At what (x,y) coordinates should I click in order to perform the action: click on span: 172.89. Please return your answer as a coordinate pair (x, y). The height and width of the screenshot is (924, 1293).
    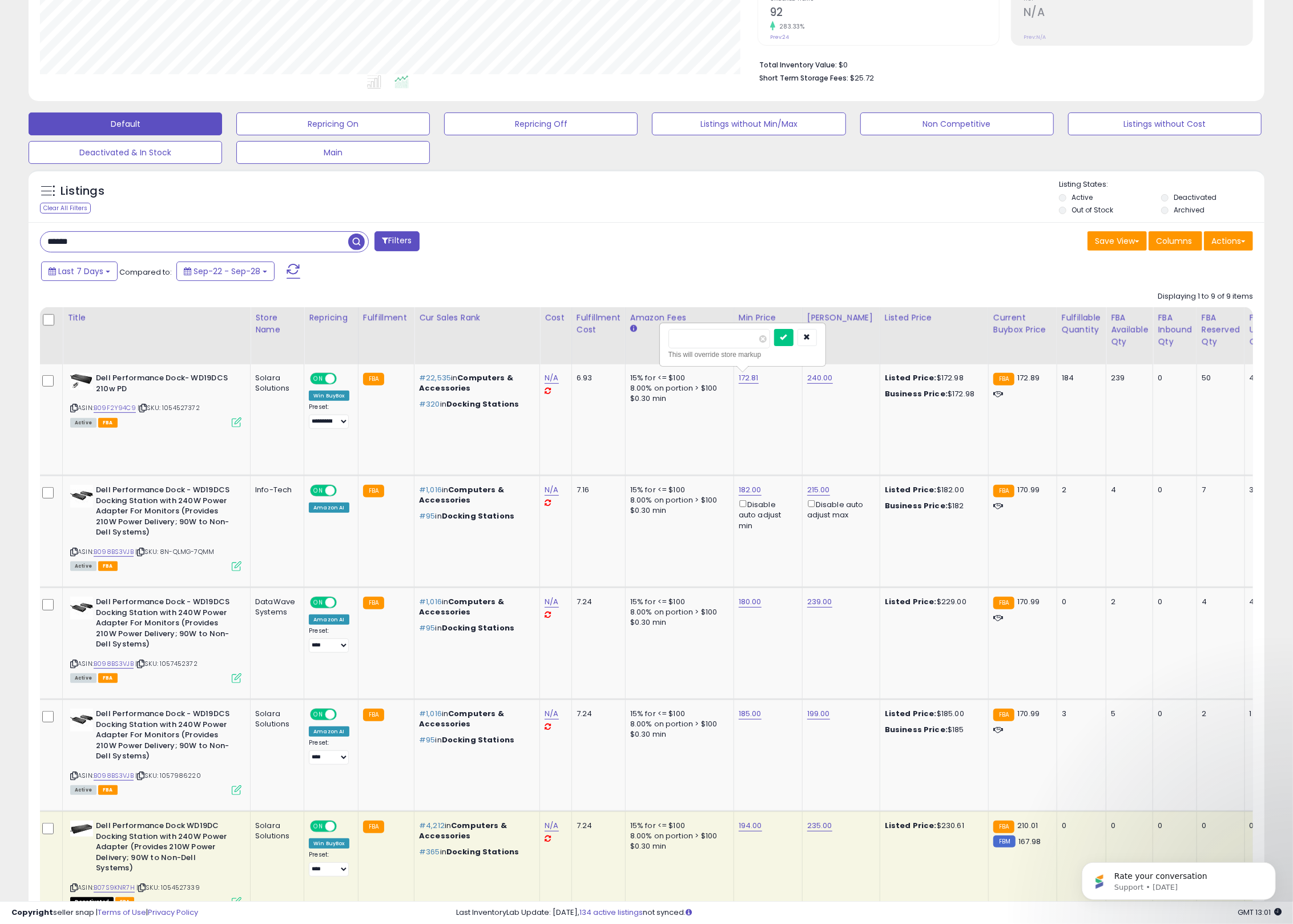
    Looking at the image, I should click on (1028, 377).